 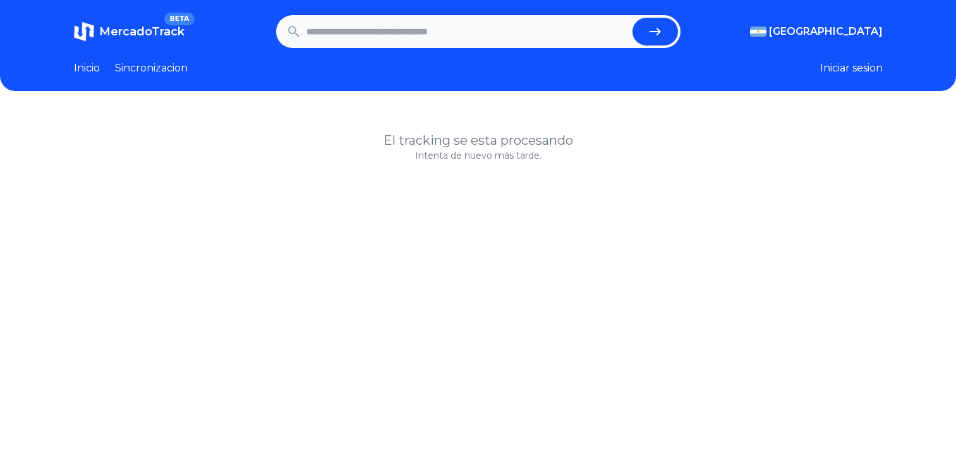 I want to click on h1: El tracking se esta procesando, so click(x=478, y=140).